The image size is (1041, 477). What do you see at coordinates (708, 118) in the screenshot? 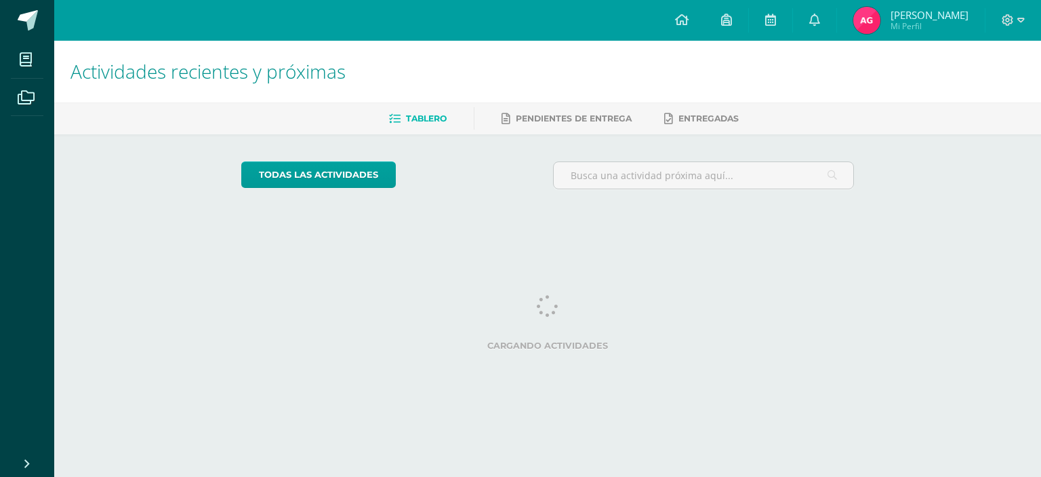
I see `span: Entregadas` at bounding box center [708, 118].